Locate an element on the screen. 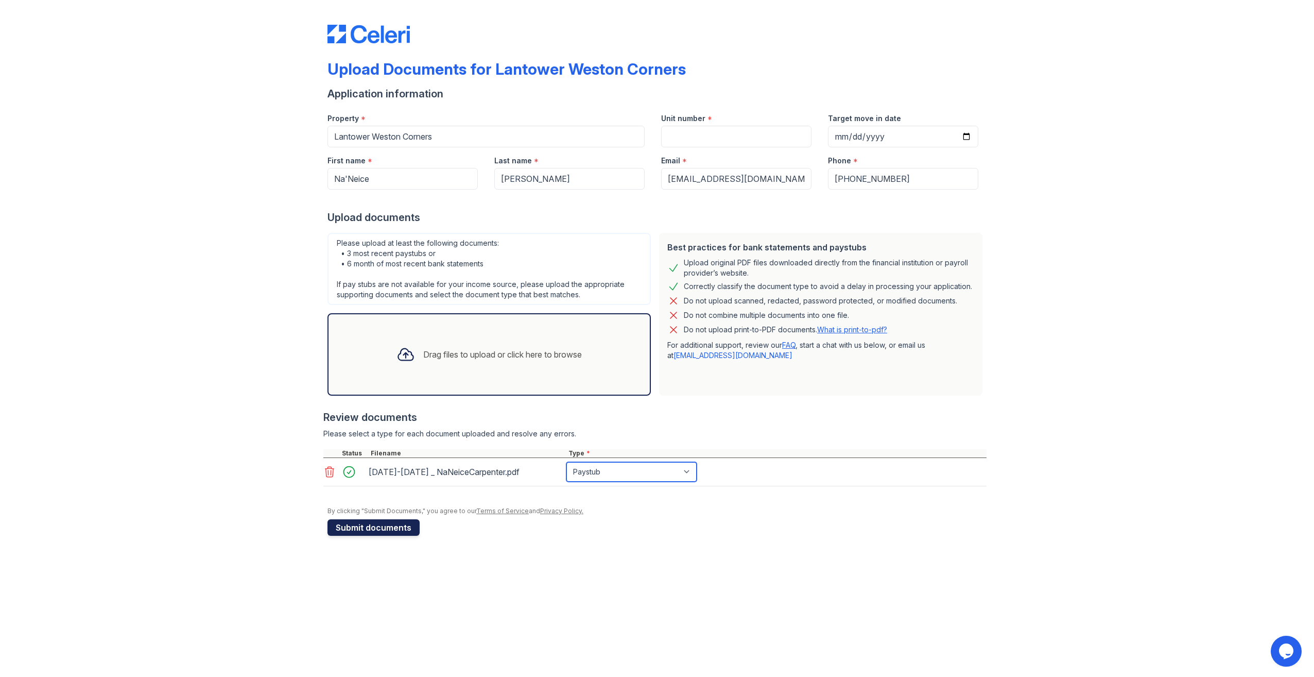 The width and height of the screenshot is (1314, 677). div: Upload original PDF files downloaded directly from the financial institution or payroll provider’... is located at coordinates (829, 268).